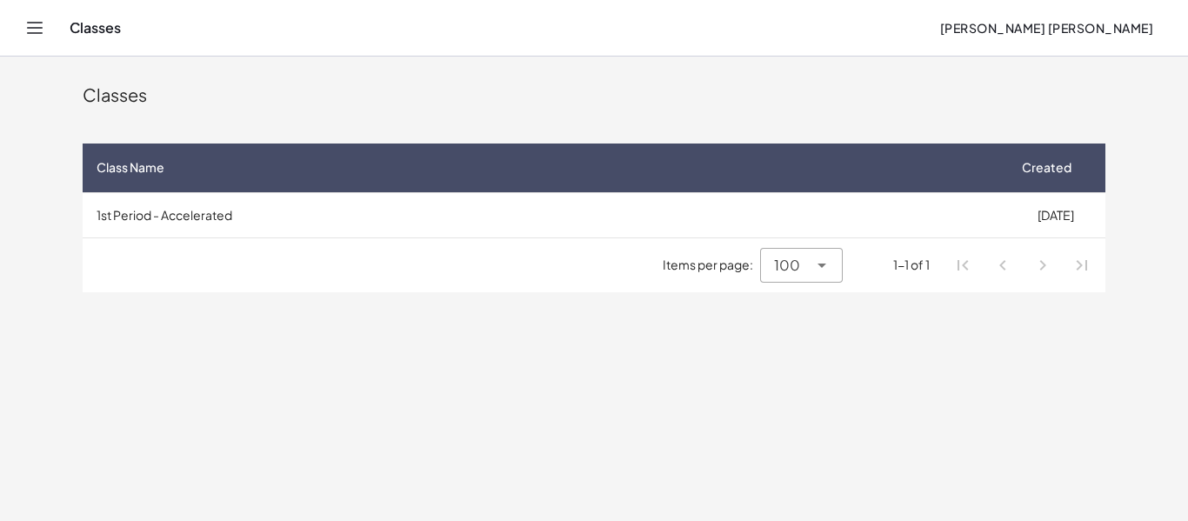 The height and width of the screenshot is (521, 1188). I want to click on span: 100, so click(787, 265).